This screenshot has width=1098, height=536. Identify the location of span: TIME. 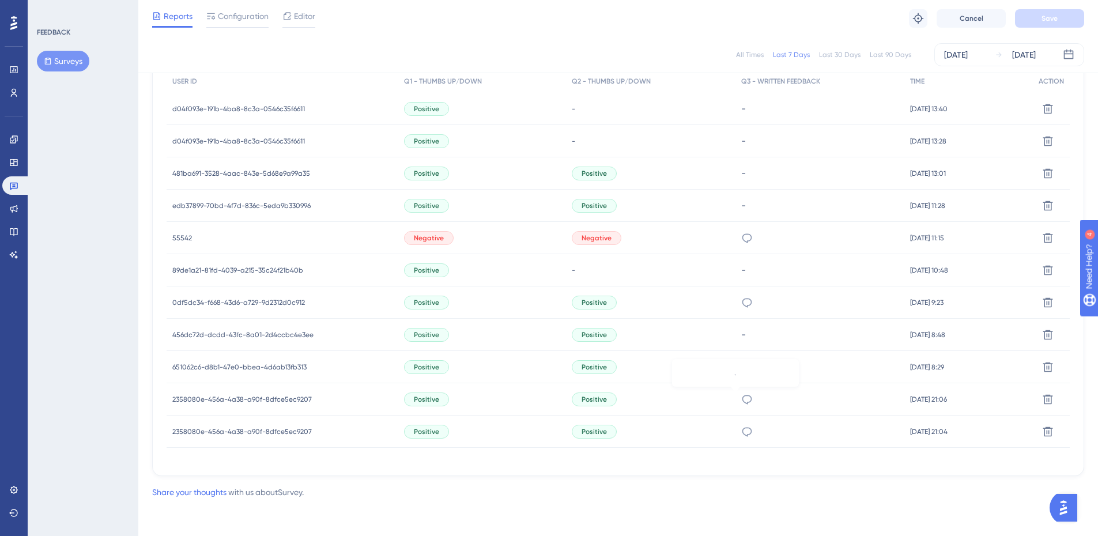
(917, 81).